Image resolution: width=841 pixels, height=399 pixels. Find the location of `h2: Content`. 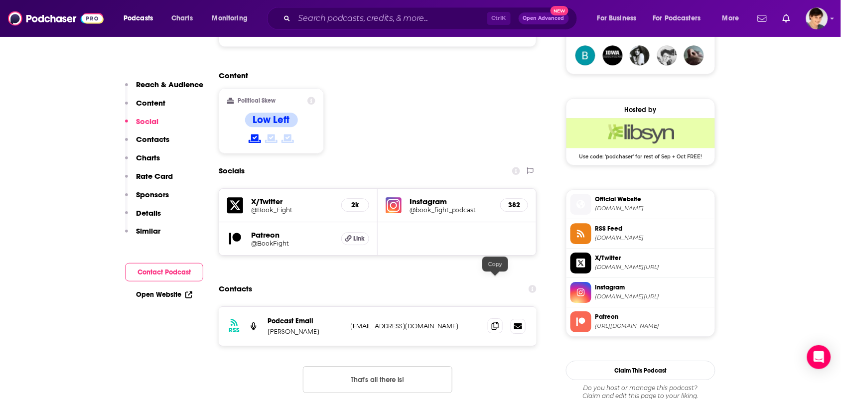

h2: Content is located at coordinates (374, 75).